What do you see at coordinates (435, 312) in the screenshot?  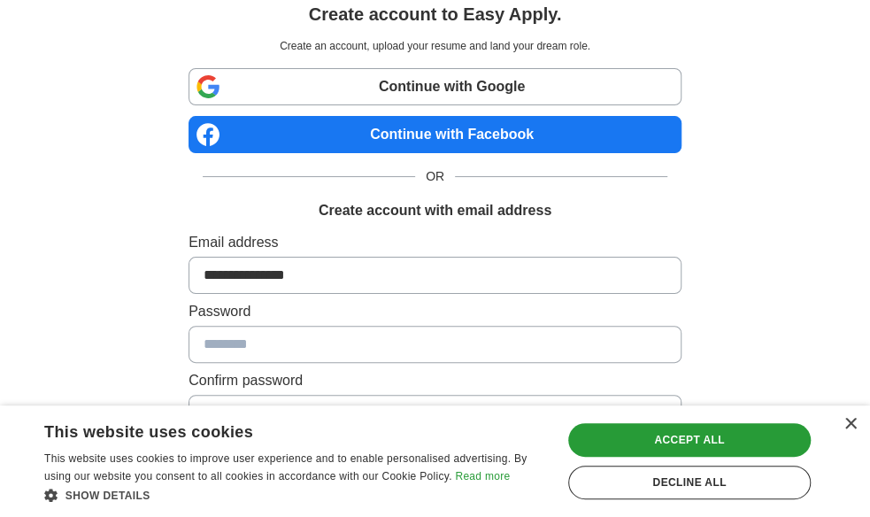 I see `label: Password` at bounding box center [435, 312].